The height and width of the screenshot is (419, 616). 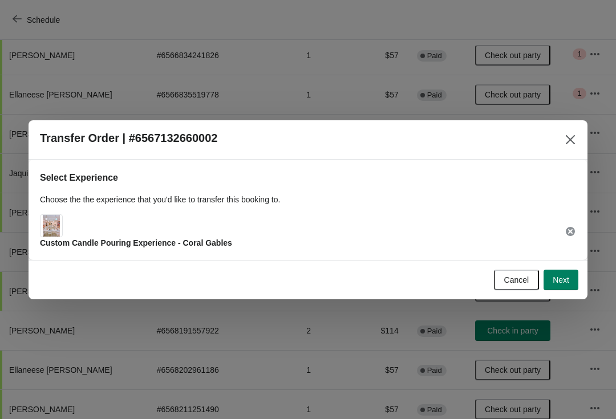 I want to click on span: Next, so click(x=560, y=280).